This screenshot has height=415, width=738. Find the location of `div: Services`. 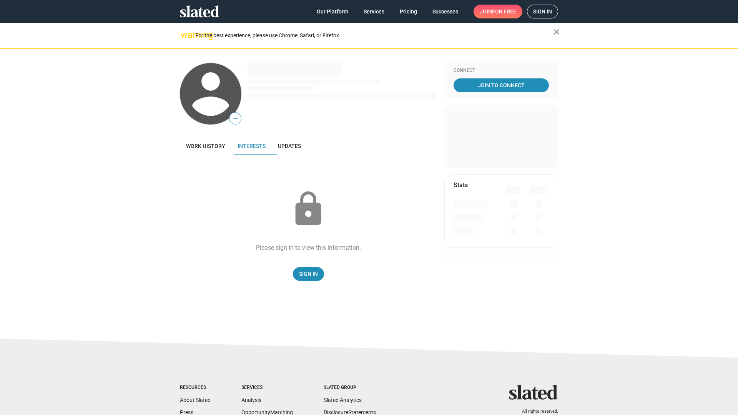

div: Services is located at coordinates (267, 388).